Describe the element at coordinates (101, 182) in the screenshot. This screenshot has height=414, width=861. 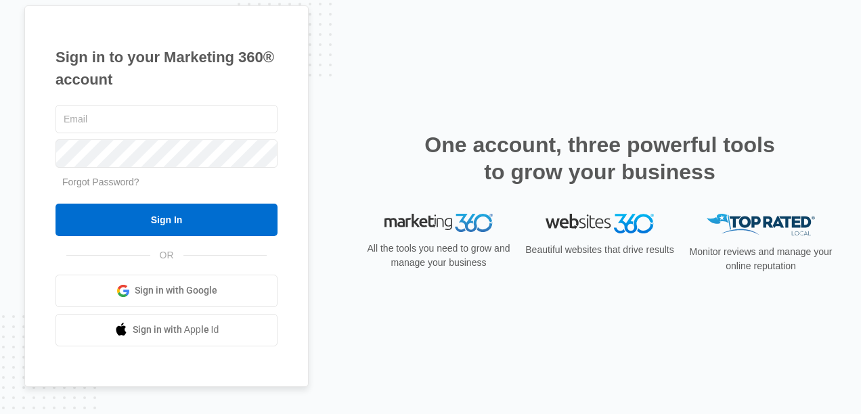
I see `a: Forgot Password?` at that location.